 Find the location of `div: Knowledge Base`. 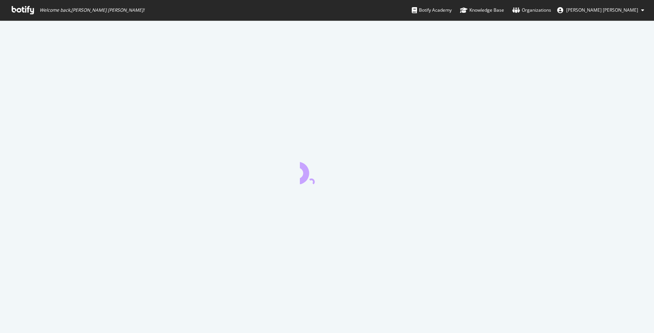

div: Knowledge Base is located at coordinates (482, 10).